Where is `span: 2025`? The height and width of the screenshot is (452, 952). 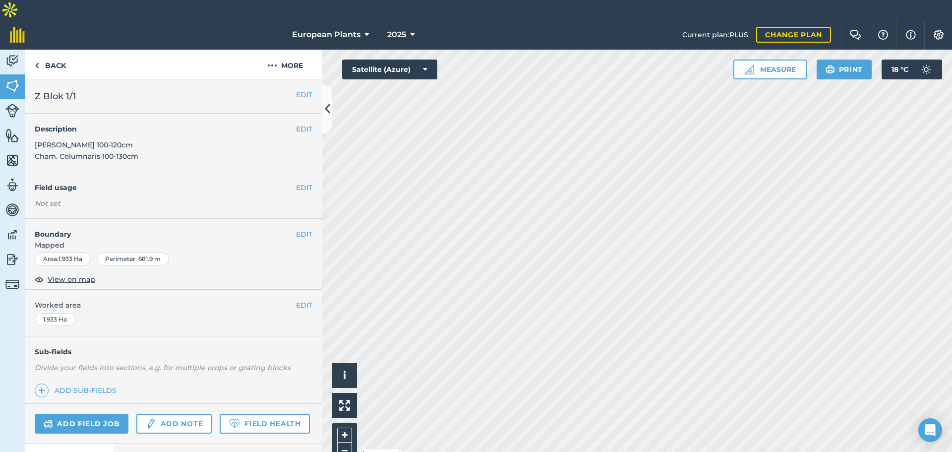
span: 2025 is located at coordinates (397, 35).